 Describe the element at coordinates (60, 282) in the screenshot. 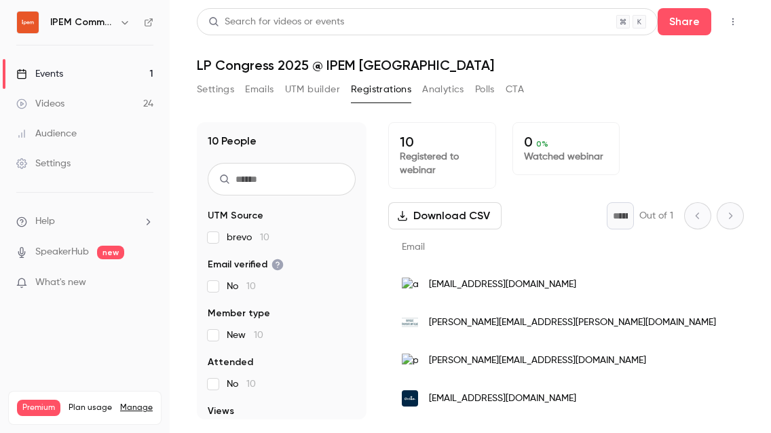

I see `span: What's new` at that location.